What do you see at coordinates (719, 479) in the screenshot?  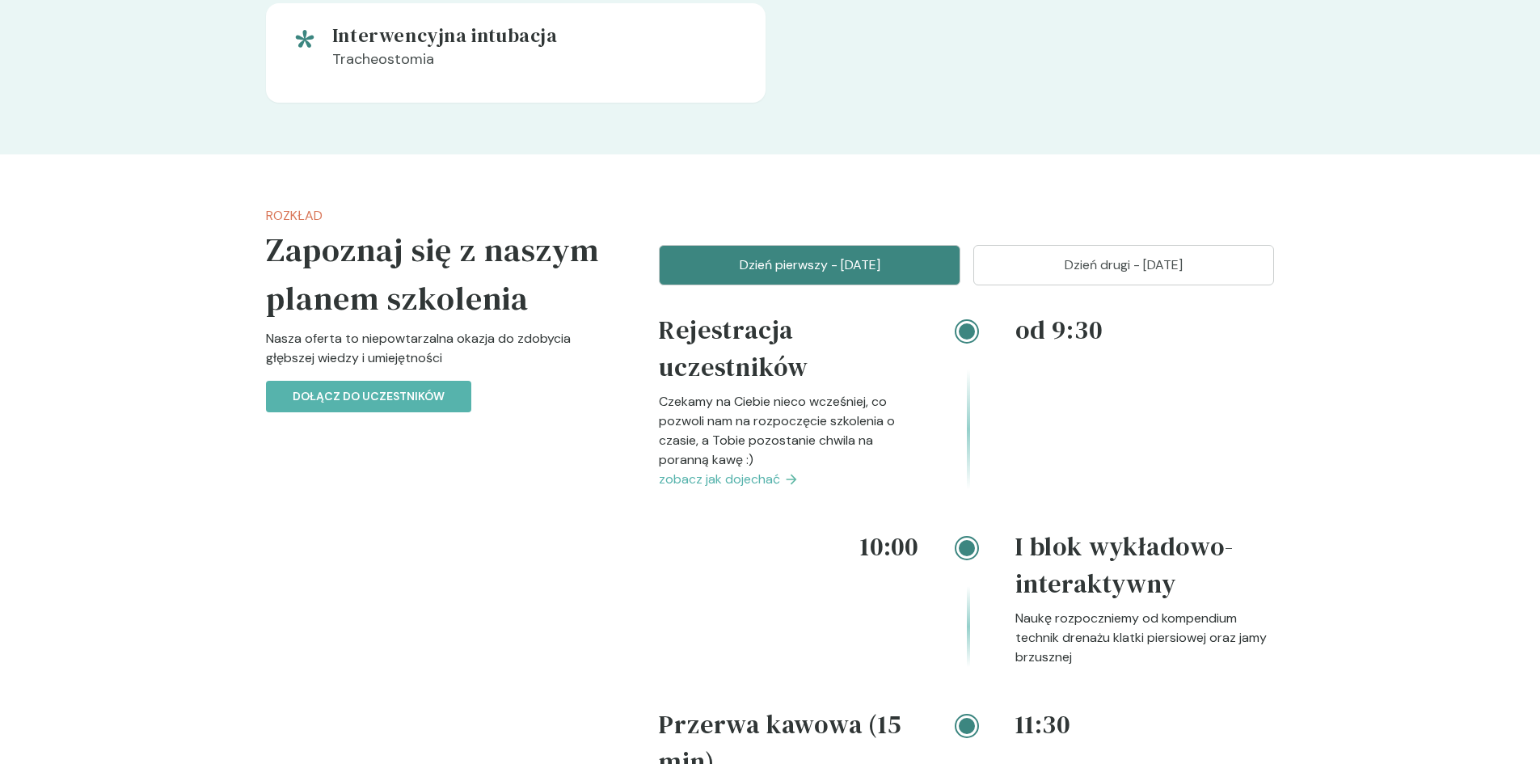 I see `span: zobacz jak dojechać` at bounding box center [719, 479].